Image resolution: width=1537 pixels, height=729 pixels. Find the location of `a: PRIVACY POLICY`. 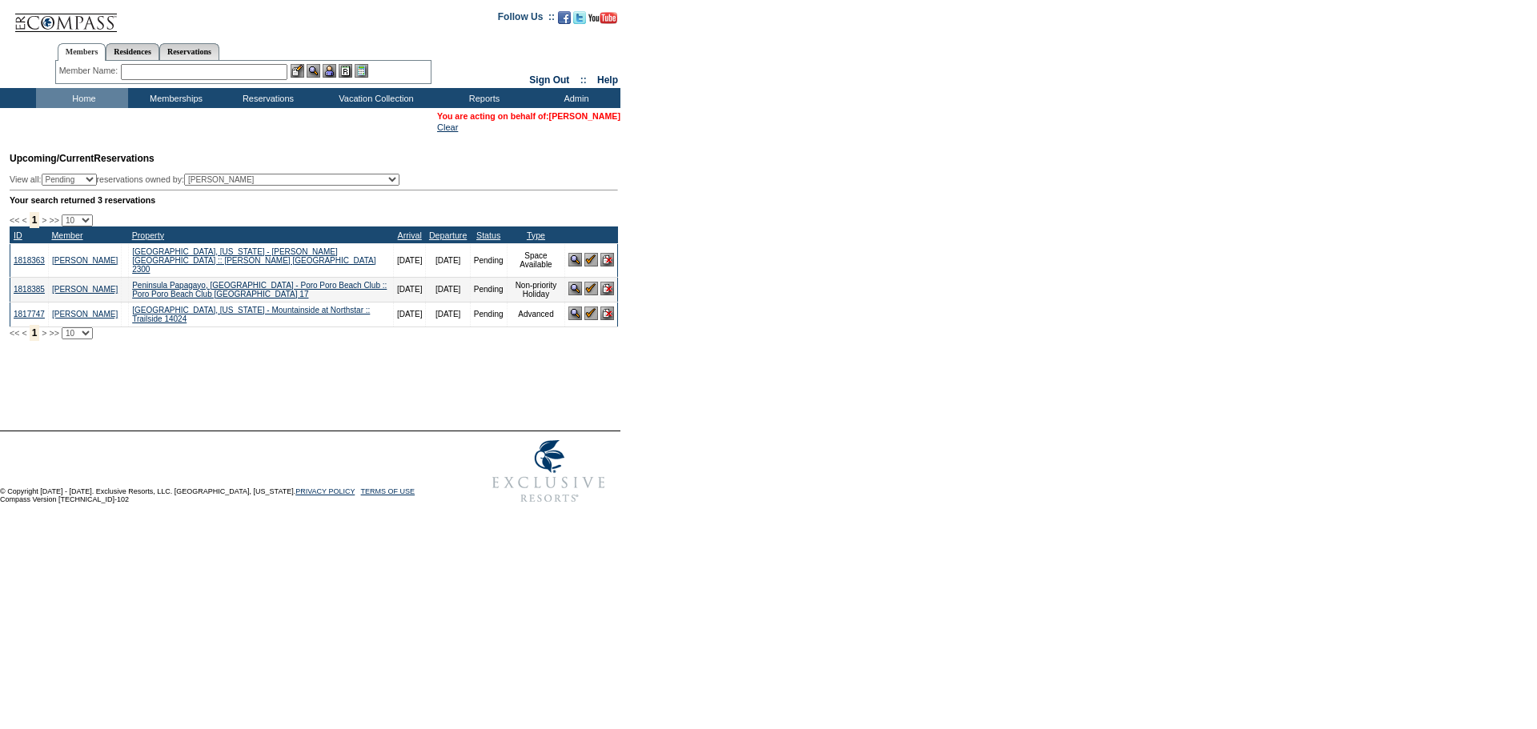

a: PRIVACY POLICY is located at coordinates (325, 491).